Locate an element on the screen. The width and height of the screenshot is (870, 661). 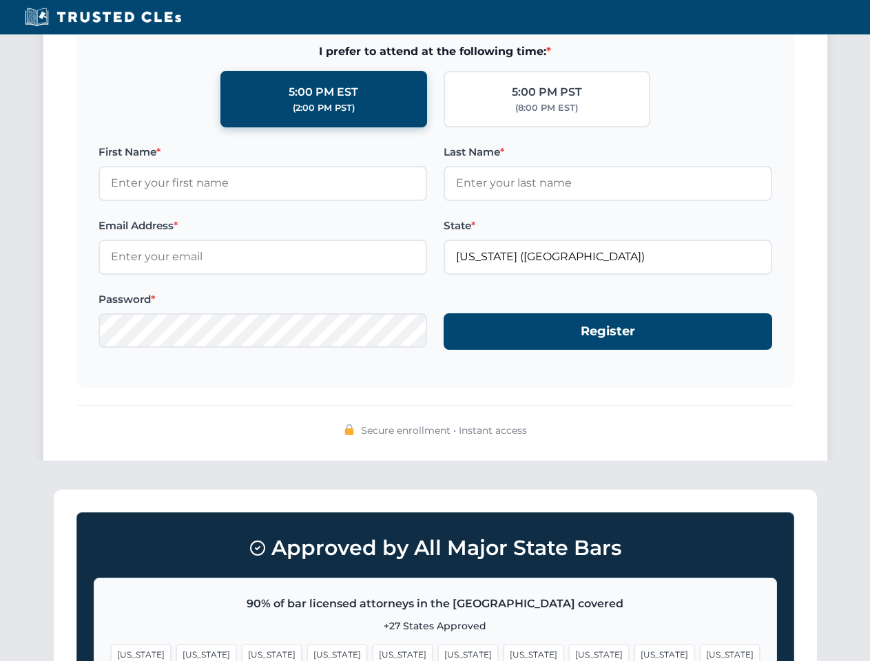
label: State is located at coordinates (608, 226).